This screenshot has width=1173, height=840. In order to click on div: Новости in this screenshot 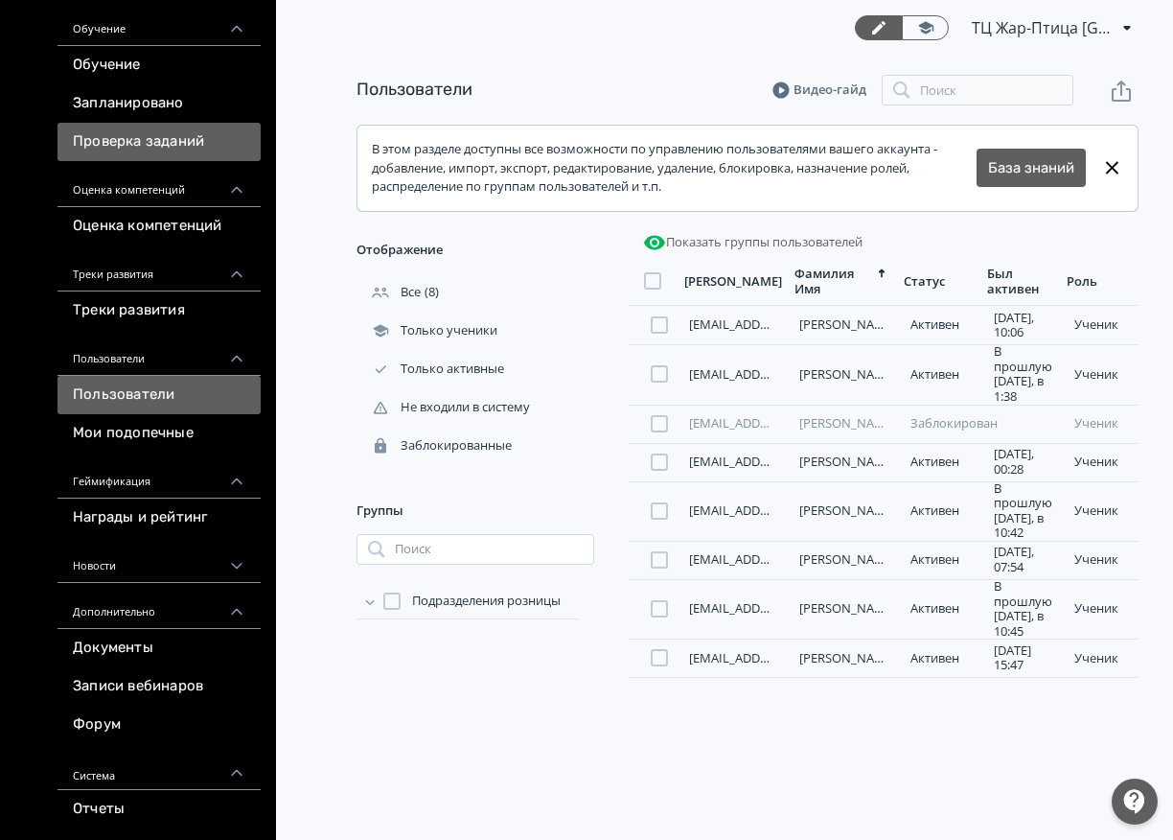, I will do `click(159, 560)`.